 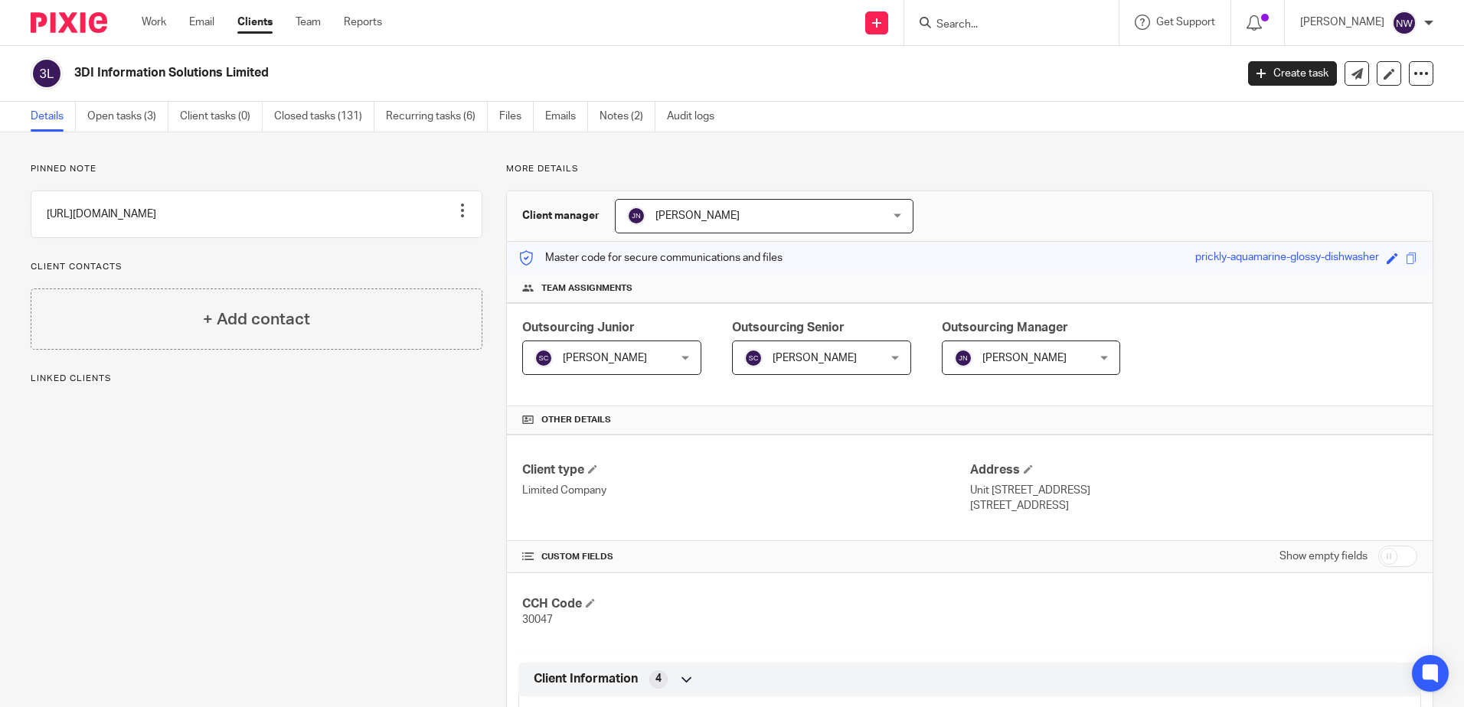 I want to click on span: Outsourcing Junior, so click(x=578, y=328).